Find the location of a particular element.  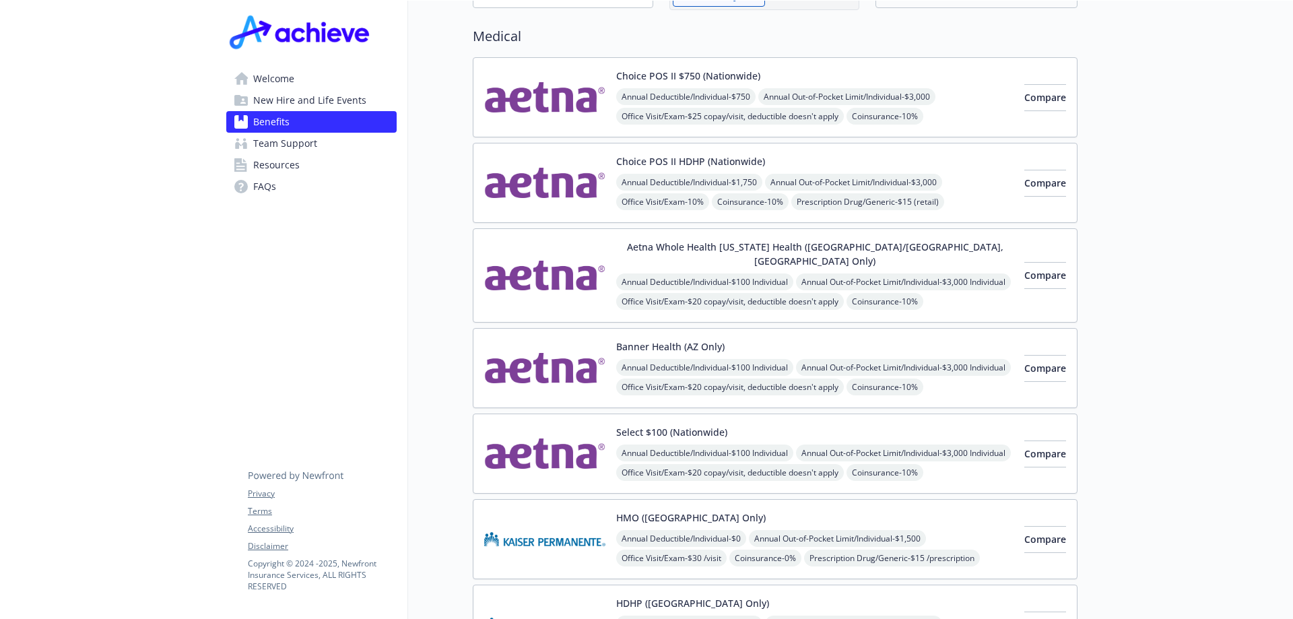

a: Privacy is located at coordinates (322, 493).